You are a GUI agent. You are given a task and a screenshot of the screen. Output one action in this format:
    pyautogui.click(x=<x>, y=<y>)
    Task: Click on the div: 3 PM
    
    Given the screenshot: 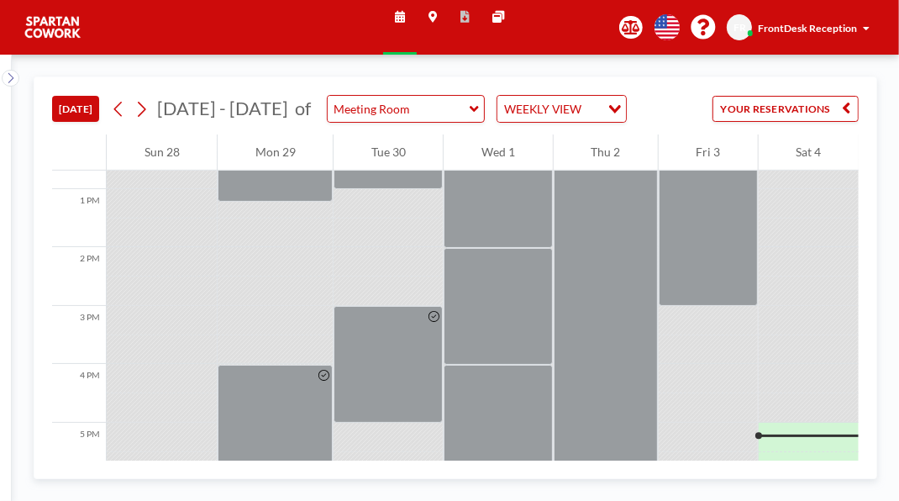 What is the action you would take?
    pyautogui.click(x=79, y=335)
    